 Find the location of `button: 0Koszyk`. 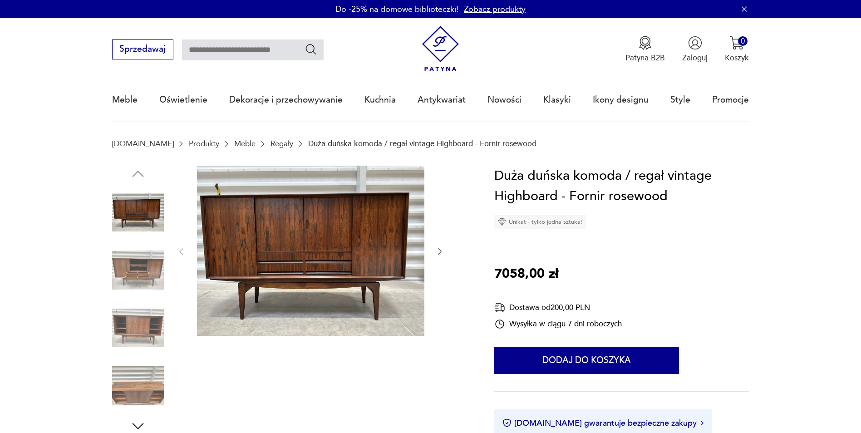

button: 0Koszyk is located at coordinates (737, 49).